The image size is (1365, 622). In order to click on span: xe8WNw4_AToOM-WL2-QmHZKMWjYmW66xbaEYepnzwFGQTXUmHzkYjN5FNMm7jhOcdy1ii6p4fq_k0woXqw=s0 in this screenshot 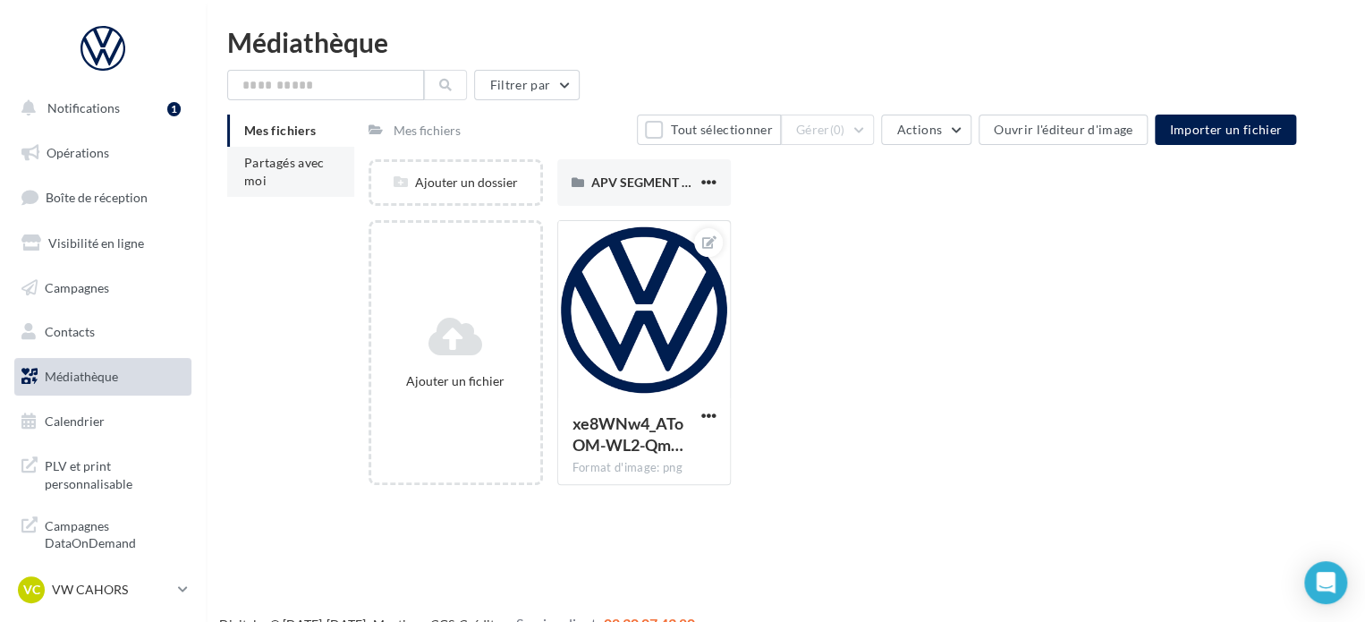, I will do `click(628, 434)`.